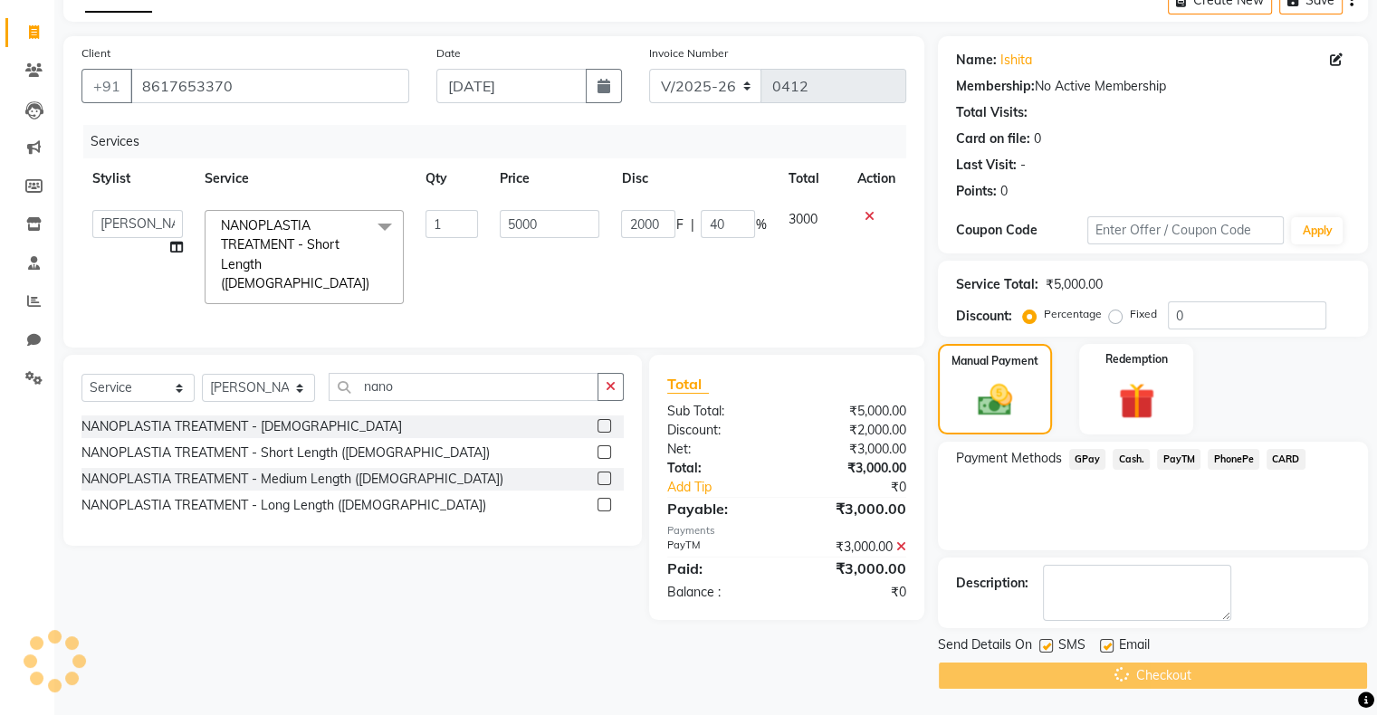 This screenshot has height=715, width=1377. I want to click on label: Invoice Number, so click(688, 53).